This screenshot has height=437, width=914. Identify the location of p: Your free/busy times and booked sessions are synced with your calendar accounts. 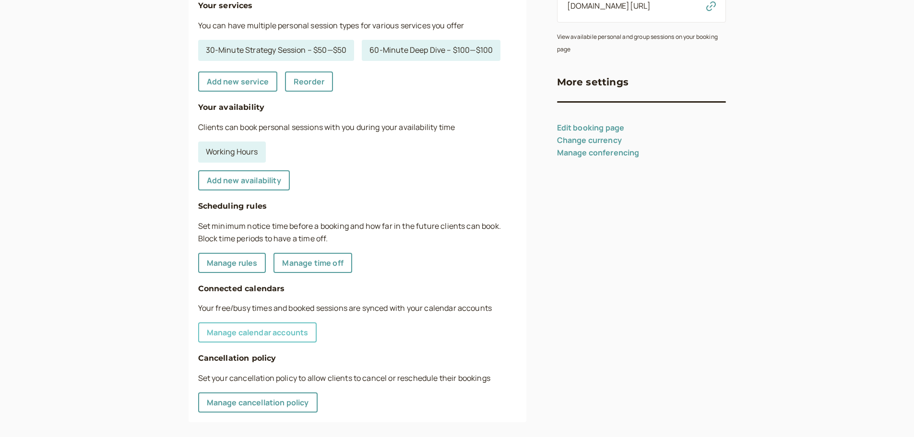
(357, 308).